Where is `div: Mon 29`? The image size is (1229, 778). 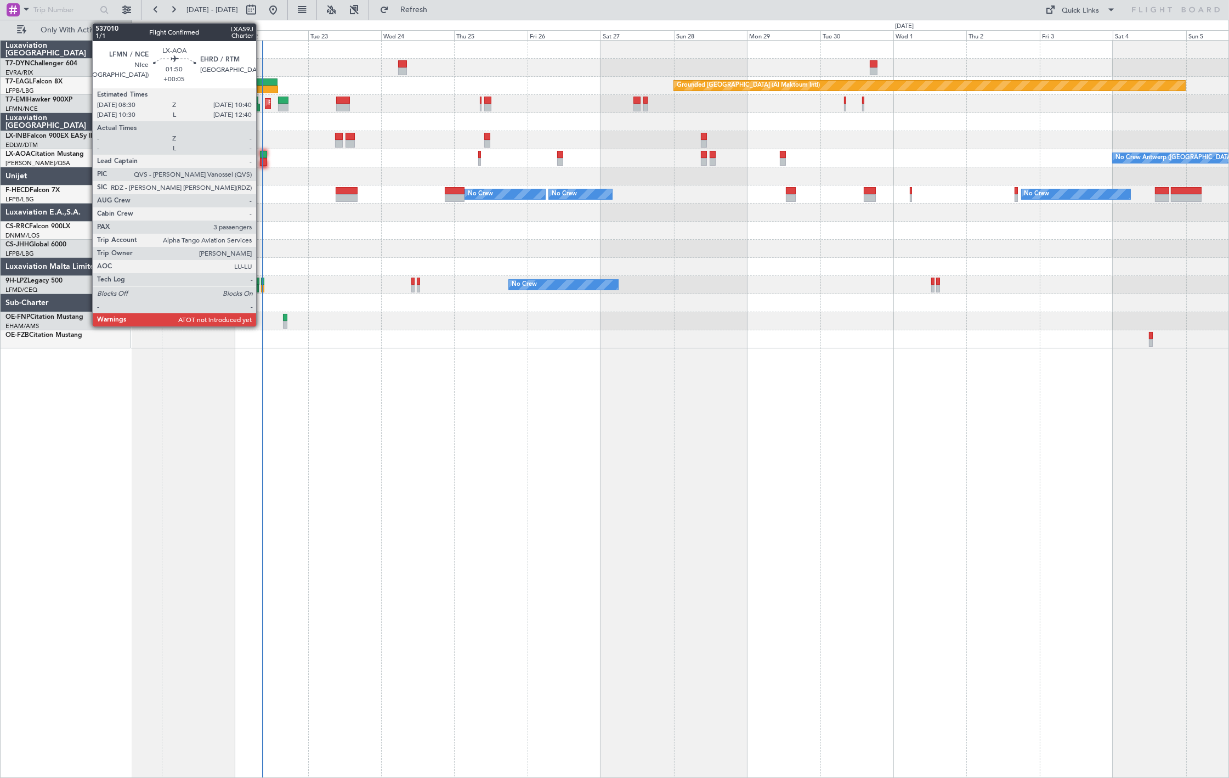 div: Mon 29 is located at coordinates (783, 35).